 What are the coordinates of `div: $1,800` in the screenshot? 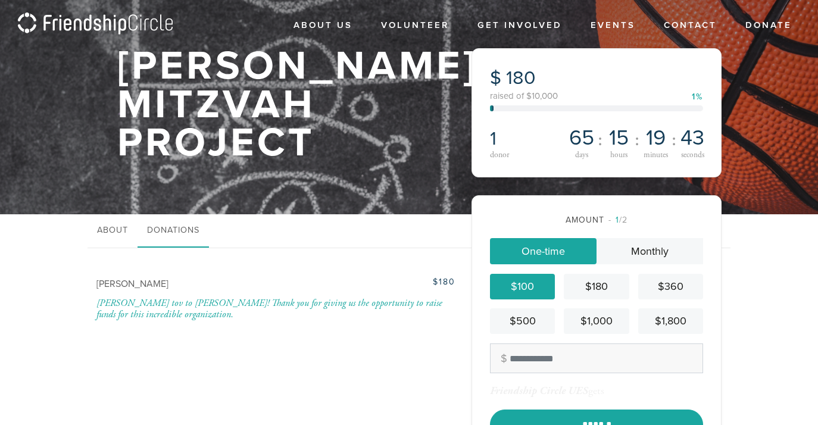 It's located at (670, 321).